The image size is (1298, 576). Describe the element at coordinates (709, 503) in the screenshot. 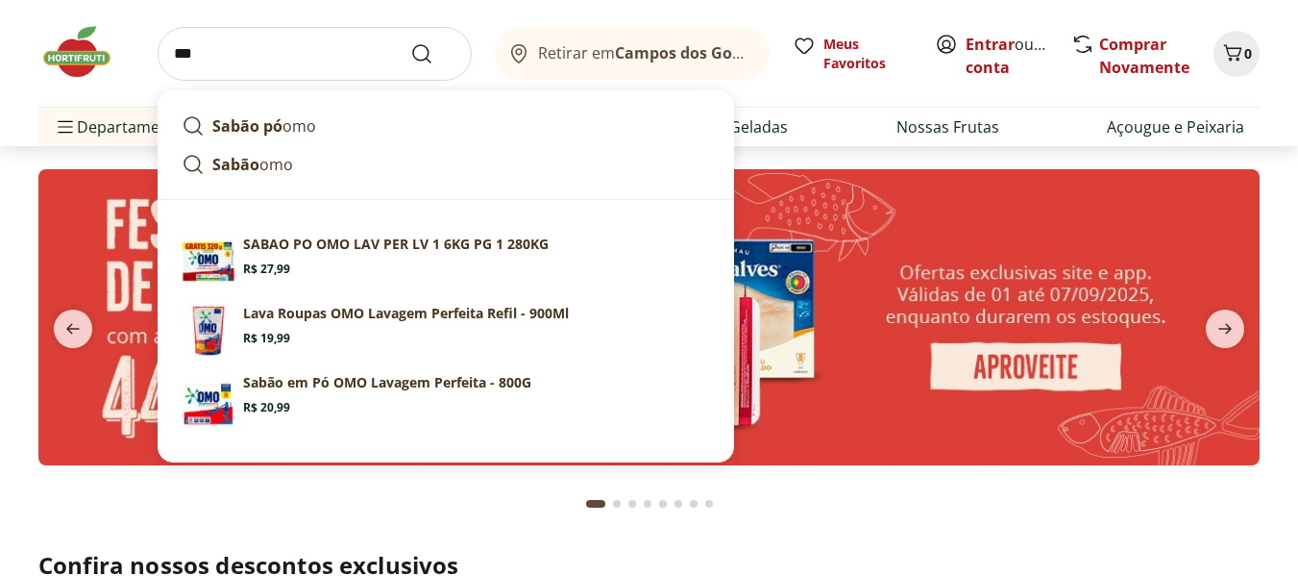

I see `button: Go to page 8 from fs-carousel` at that location.